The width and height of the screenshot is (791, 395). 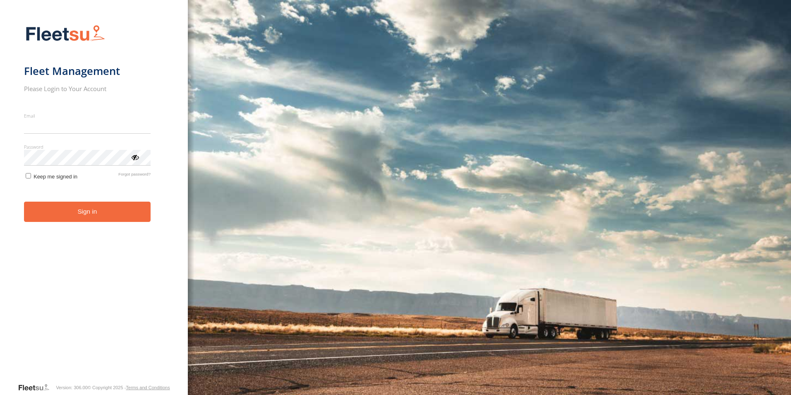 I want to click on label: Password, so click(x=87, y=146).